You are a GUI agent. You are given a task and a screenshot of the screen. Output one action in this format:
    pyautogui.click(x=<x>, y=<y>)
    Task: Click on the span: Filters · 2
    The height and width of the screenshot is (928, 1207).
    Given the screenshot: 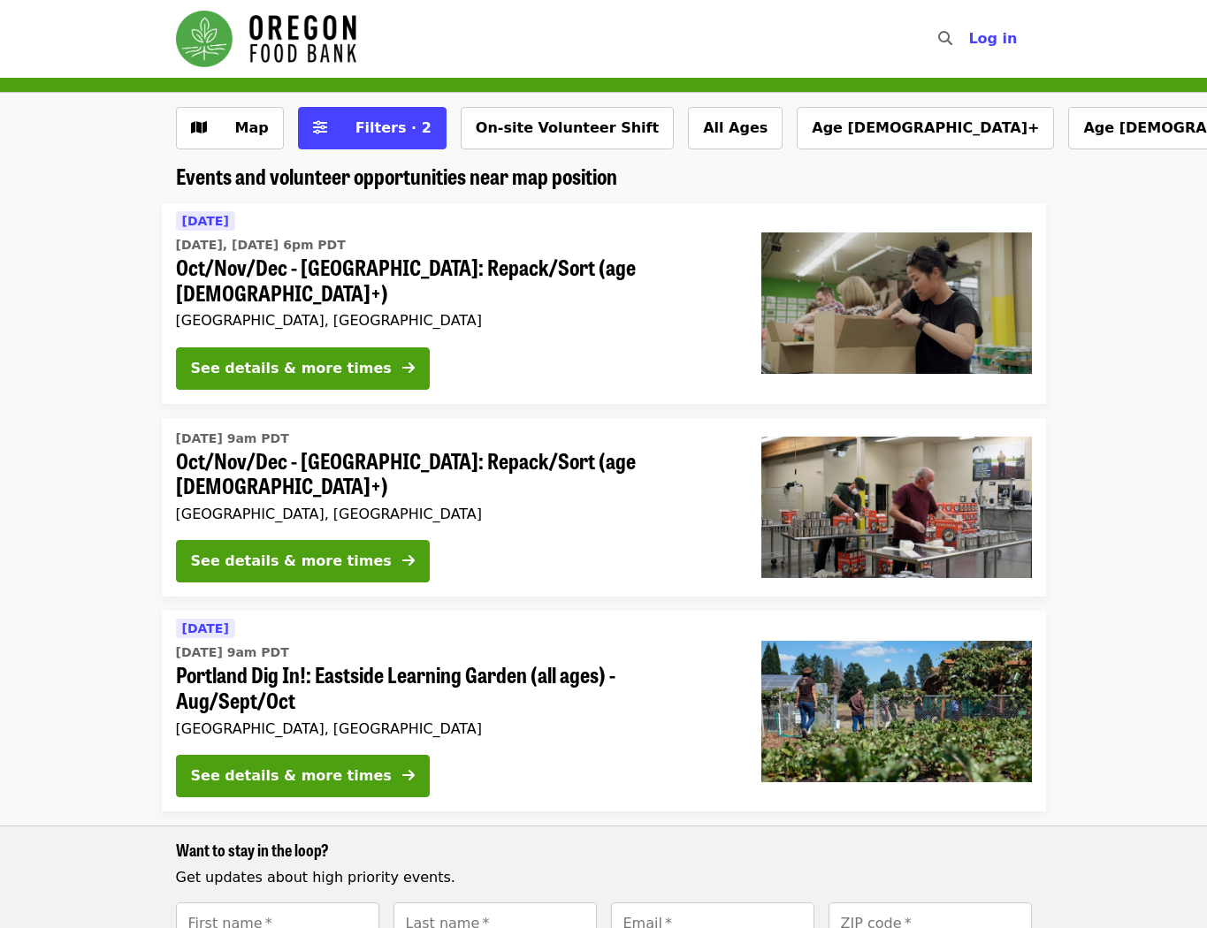 What is the action you would take?
    pyautogui.click(x=393, y=127)
    